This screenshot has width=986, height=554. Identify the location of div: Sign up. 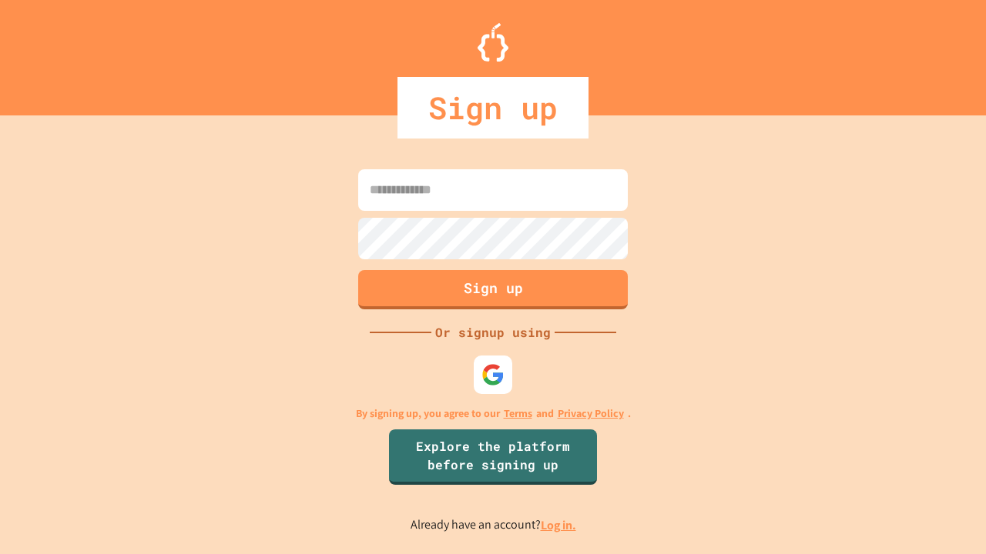
(493, 108).